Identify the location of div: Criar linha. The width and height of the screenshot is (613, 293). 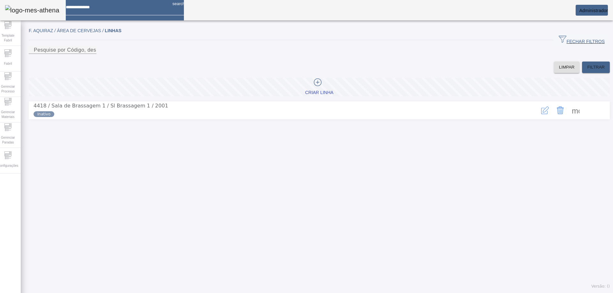
(319, 93).